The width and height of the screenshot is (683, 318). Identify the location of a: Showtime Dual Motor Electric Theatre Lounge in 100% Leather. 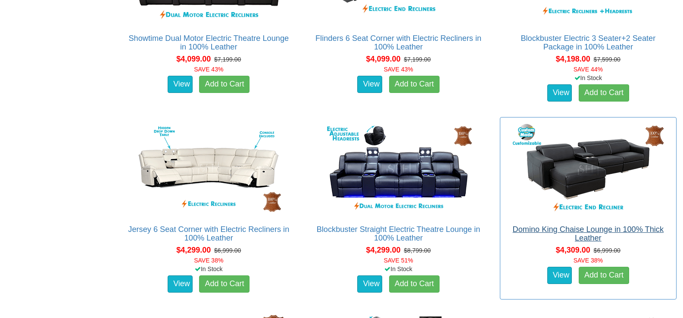
(208, 43).